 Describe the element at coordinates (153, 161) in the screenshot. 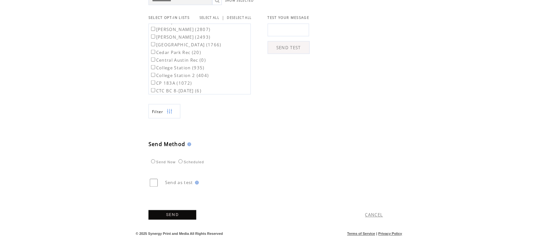

I see `input: Send Now` at that location.